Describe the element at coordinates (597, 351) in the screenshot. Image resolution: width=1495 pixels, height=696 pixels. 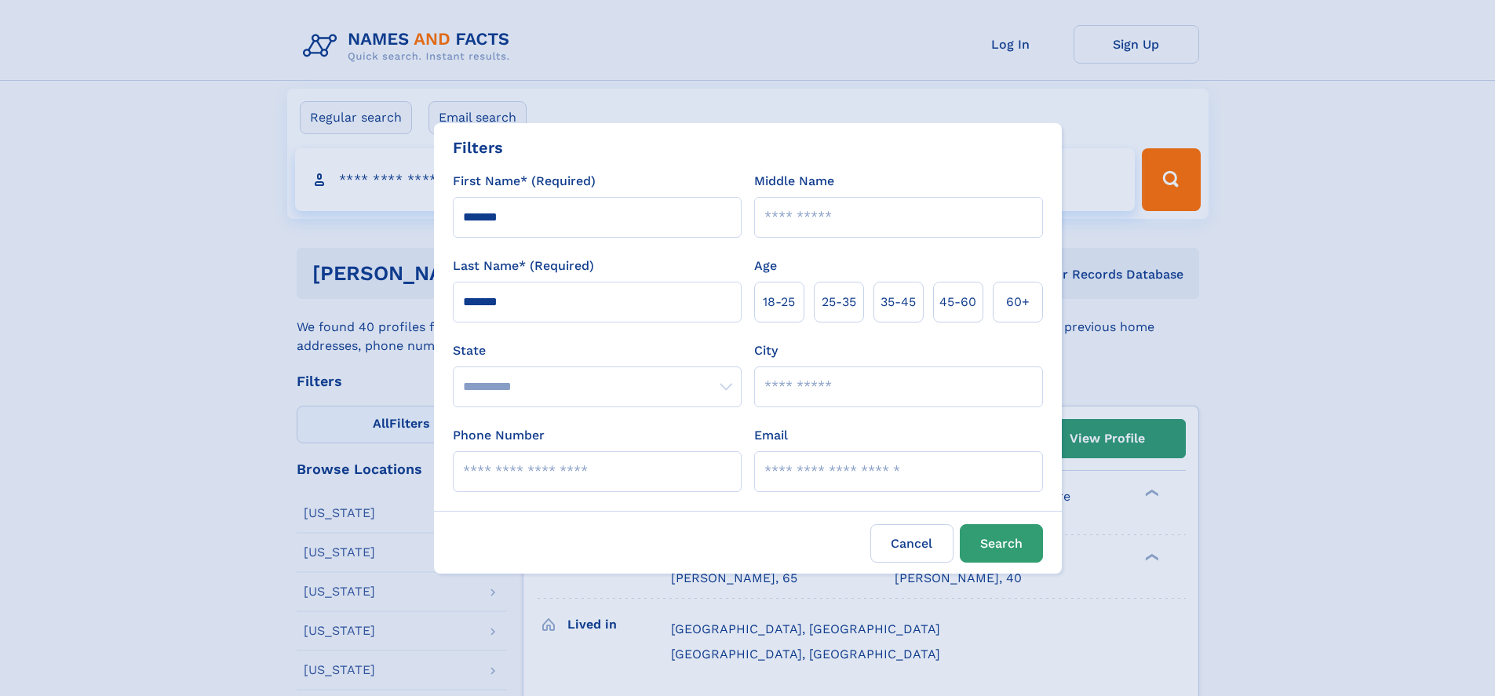
I see `label: State` at that location.